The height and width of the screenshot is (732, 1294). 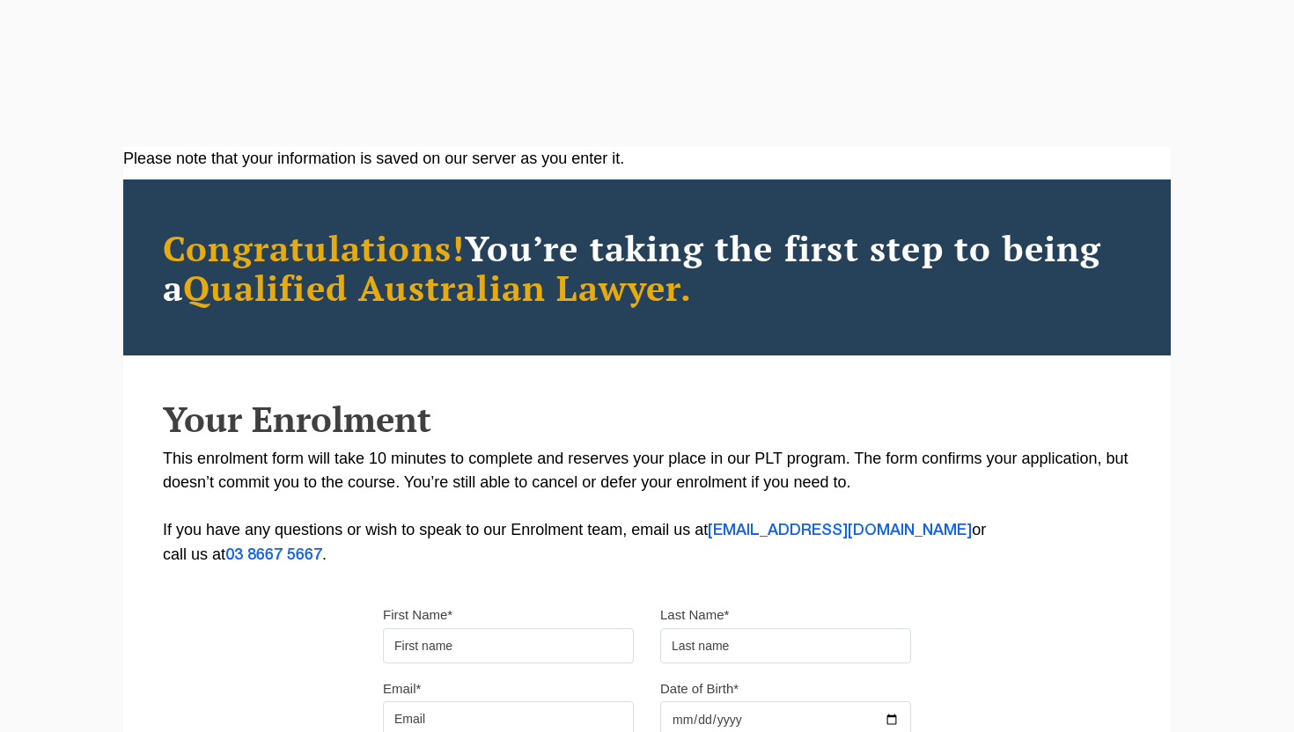 I want to click on div: Please note that your information is saved on our server as you enter it., so click(x=647, y=158).